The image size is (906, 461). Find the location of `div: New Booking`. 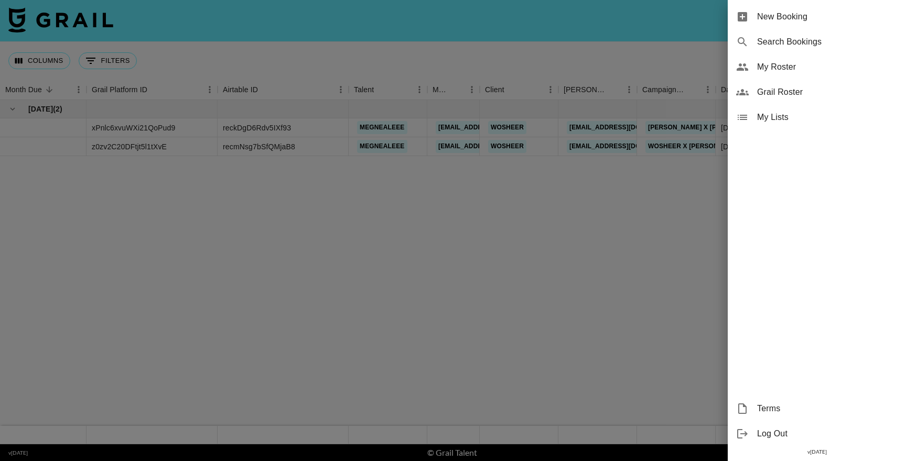

div: New Booking is located at coordinates (816, 17).